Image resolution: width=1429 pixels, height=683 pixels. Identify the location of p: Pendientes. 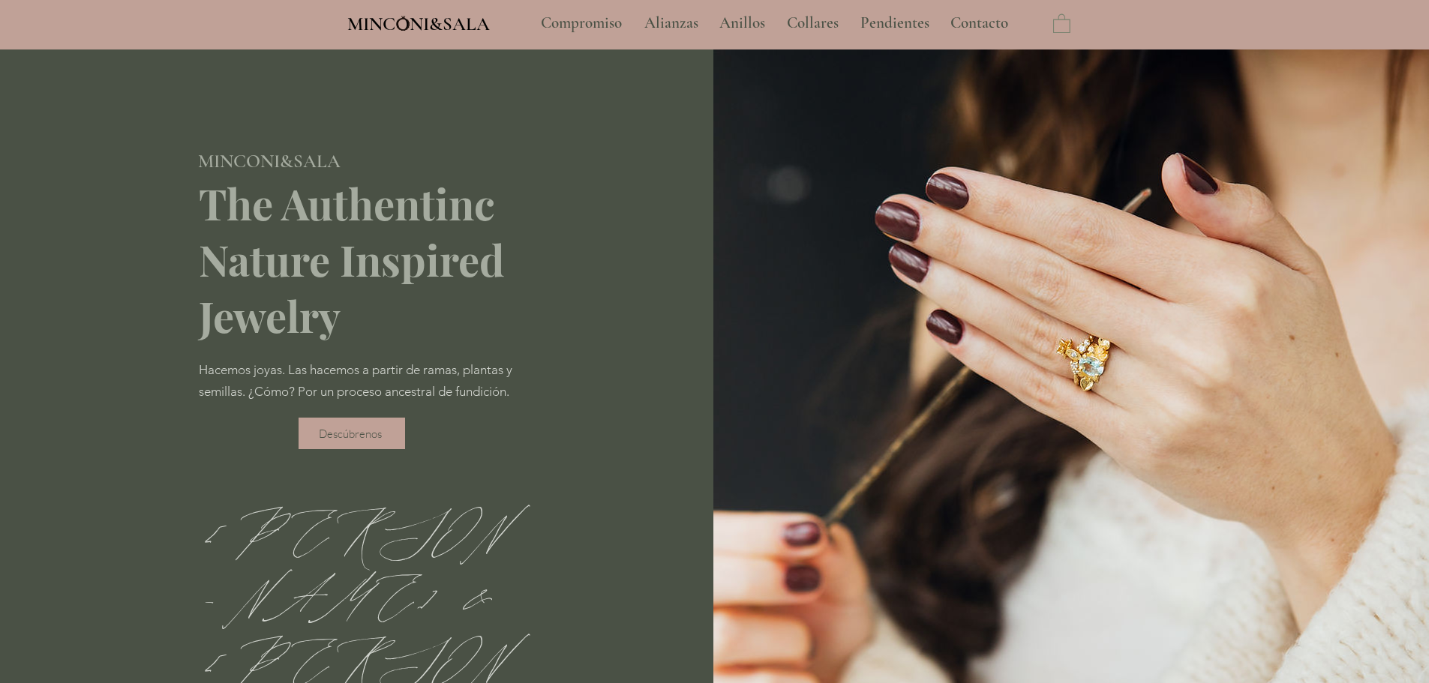
(895, 23).